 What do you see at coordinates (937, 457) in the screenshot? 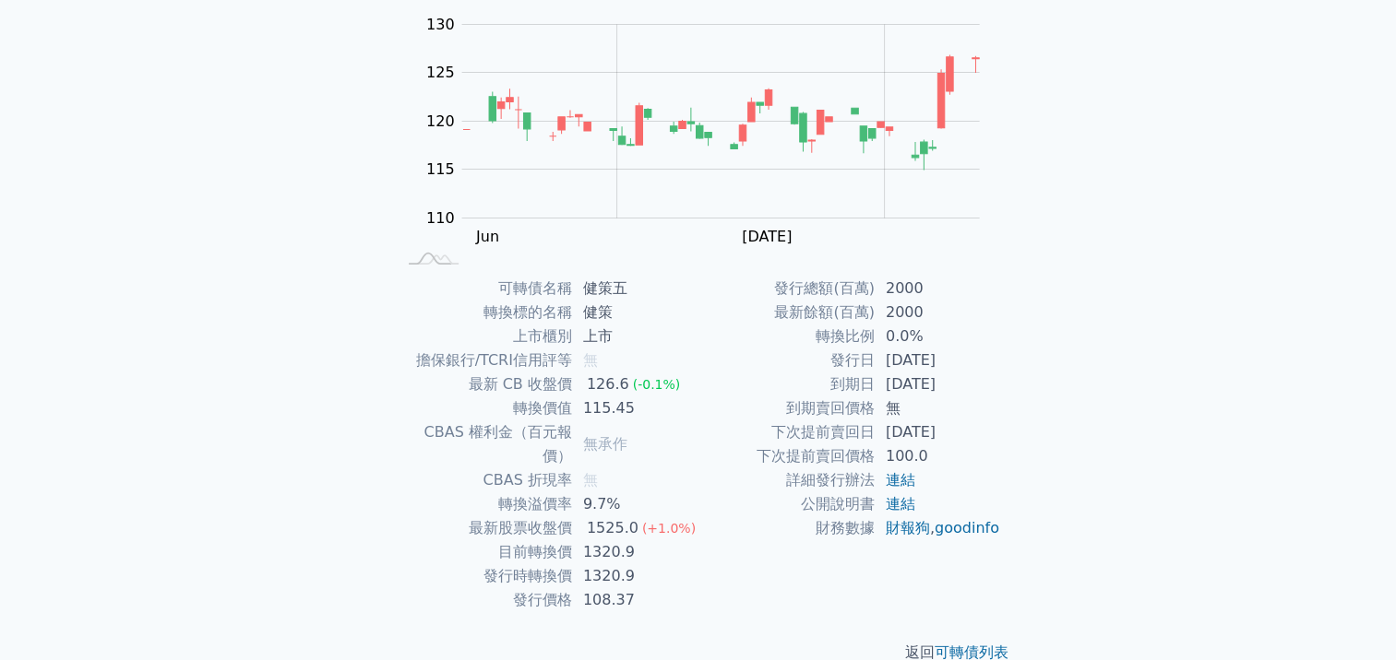
I see `td: 100.0` at bounding box center [937, 457].